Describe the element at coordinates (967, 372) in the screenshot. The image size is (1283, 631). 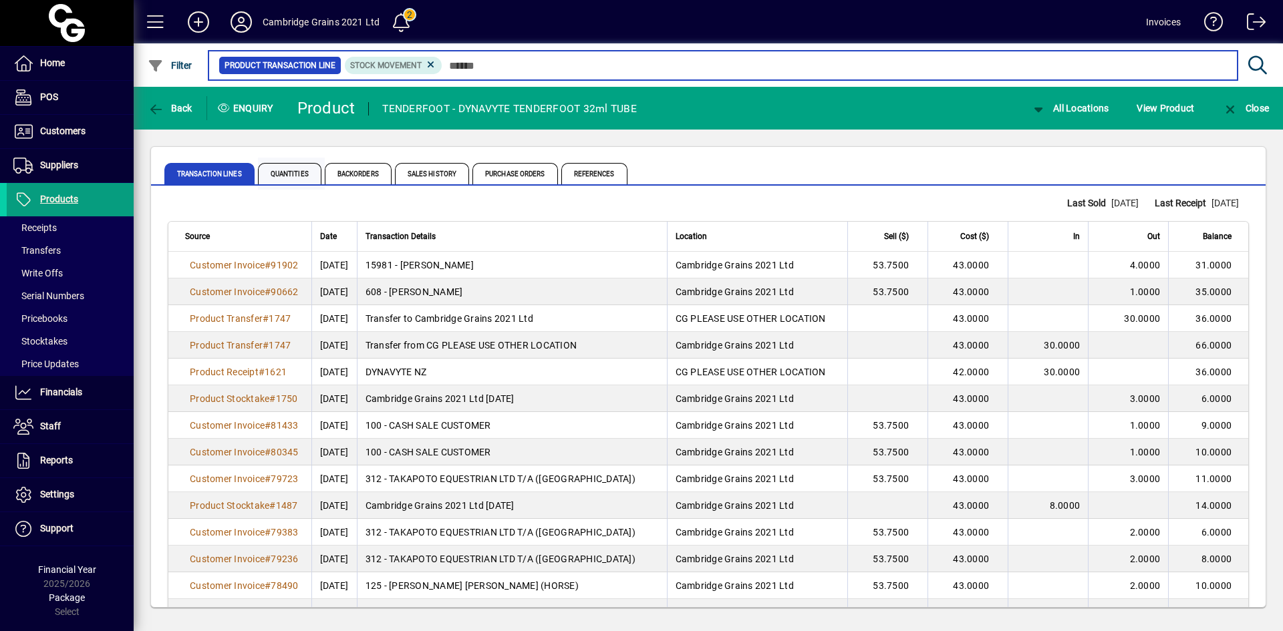
I see `td: 42.0000` at that location.